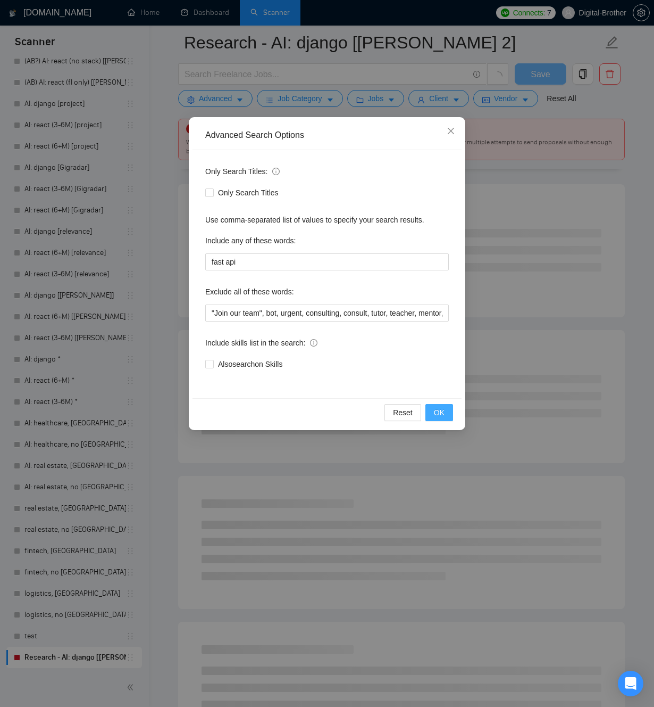 Image resolution: width=654 pixels, height=707 pixels. What do you see at coordinates (250, 364) in the screenshot?
I see `span: Also search on Skills` at bounding box center [250, 364].